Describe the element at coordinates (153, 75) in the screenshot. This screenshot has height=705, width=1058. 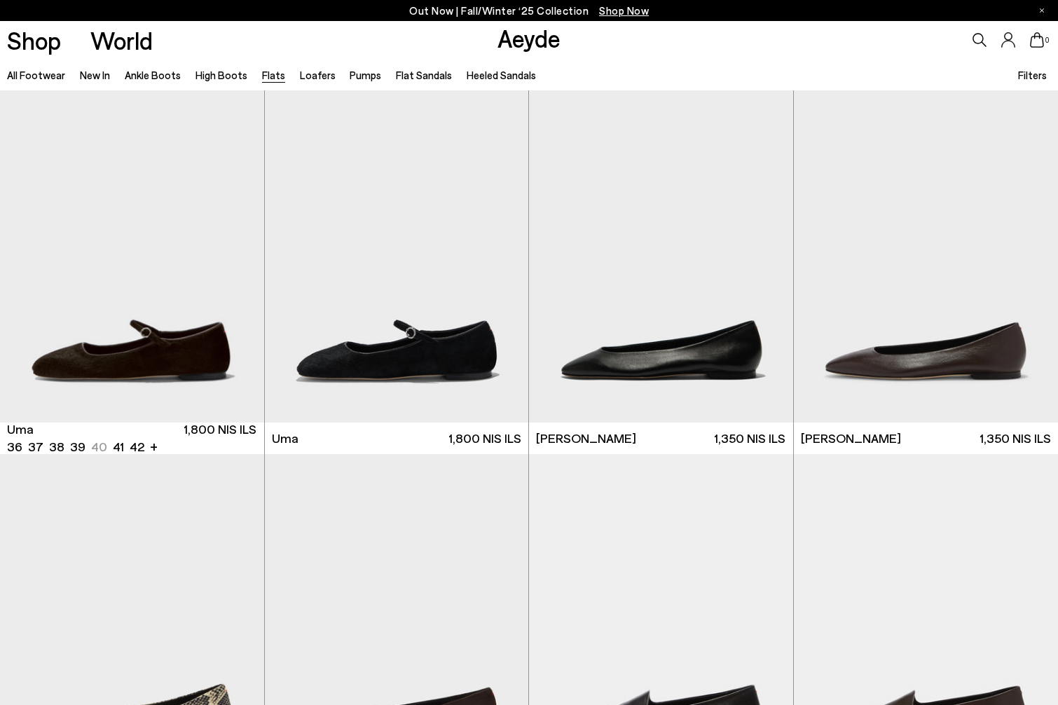
I see `a: Ankle Boots` at that location.